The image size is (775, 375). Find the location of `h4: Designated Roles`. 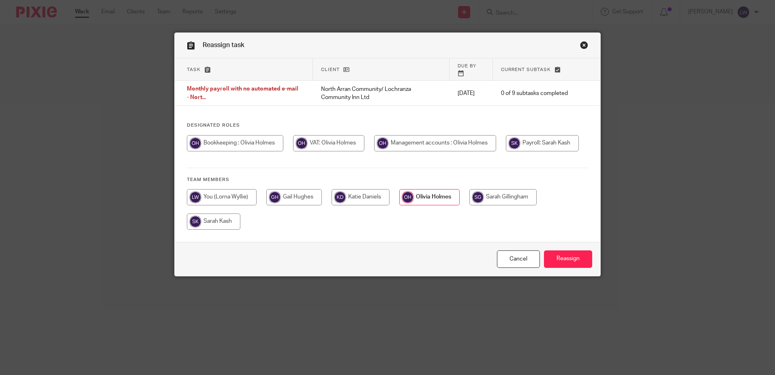

h4: Designated Roles is located at coordinates (388, 125).